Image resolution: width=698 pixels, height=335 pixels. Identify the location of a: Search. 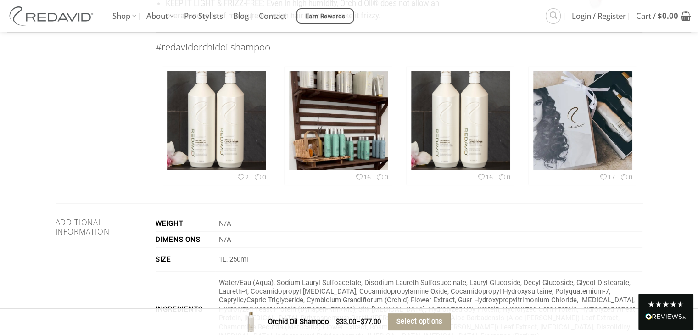
(553, 16).